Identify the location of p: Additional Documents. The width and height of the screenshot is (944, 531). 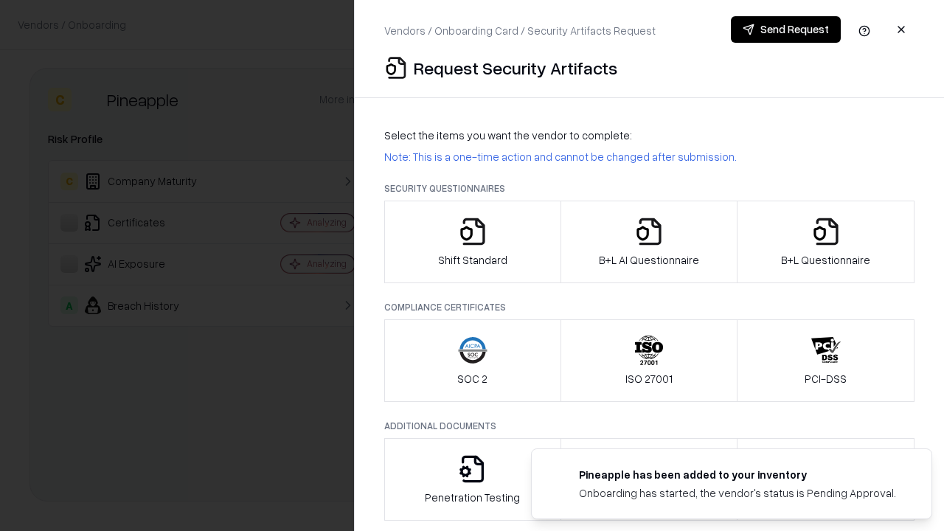
(649, 426).